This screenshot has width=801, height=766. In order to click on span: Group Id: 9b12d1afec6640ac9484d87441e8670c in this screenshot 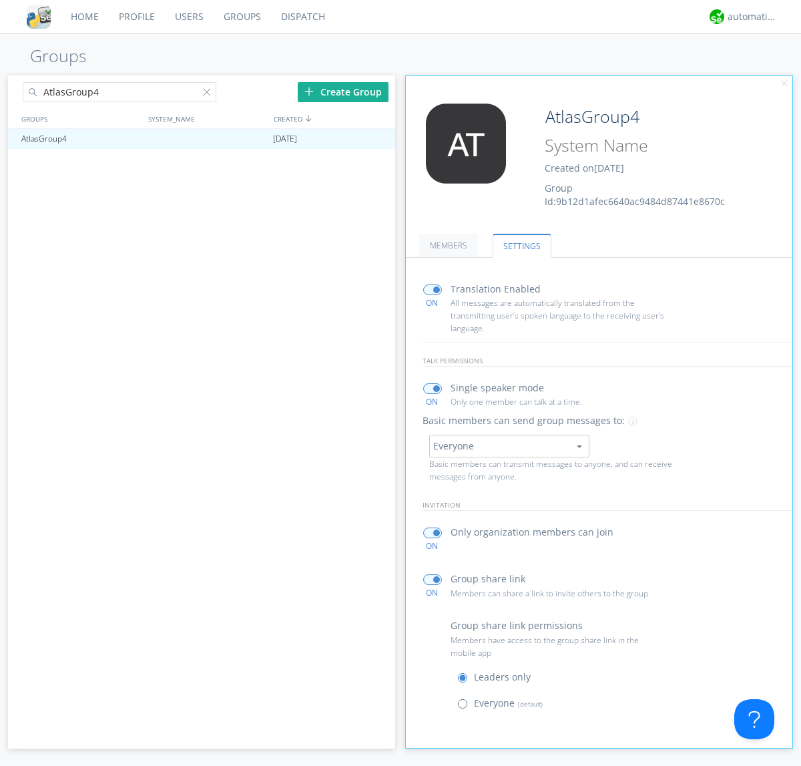, I will do `click(635, 194)`.